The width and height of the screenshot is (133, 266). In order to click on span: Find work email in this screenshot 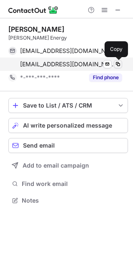, I will do `click(73, 184)`.